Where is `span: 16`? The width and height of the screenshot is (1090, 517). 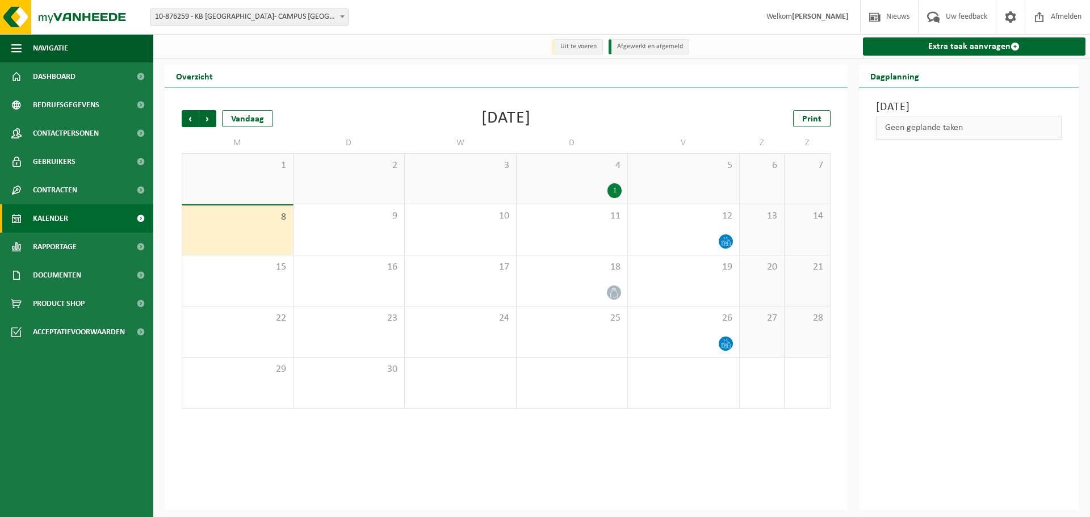 span: 16 is located at coordinates (349, 267).